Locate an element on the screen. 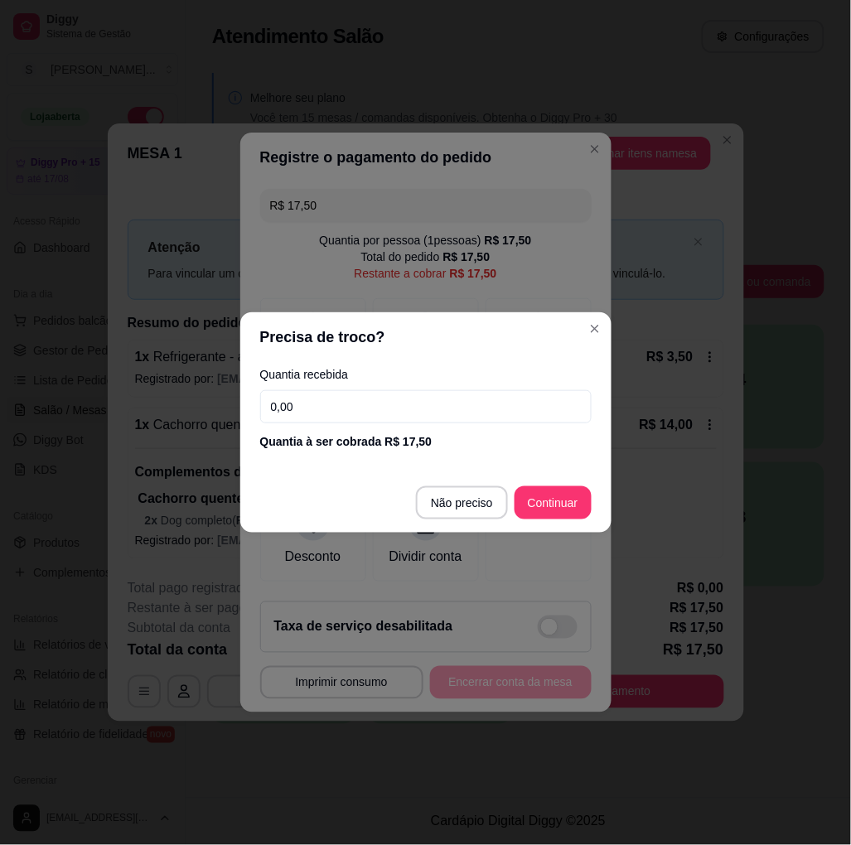 The width and height of the screenshot is (851, 845). button: Close is located at coordinates (595, 329).